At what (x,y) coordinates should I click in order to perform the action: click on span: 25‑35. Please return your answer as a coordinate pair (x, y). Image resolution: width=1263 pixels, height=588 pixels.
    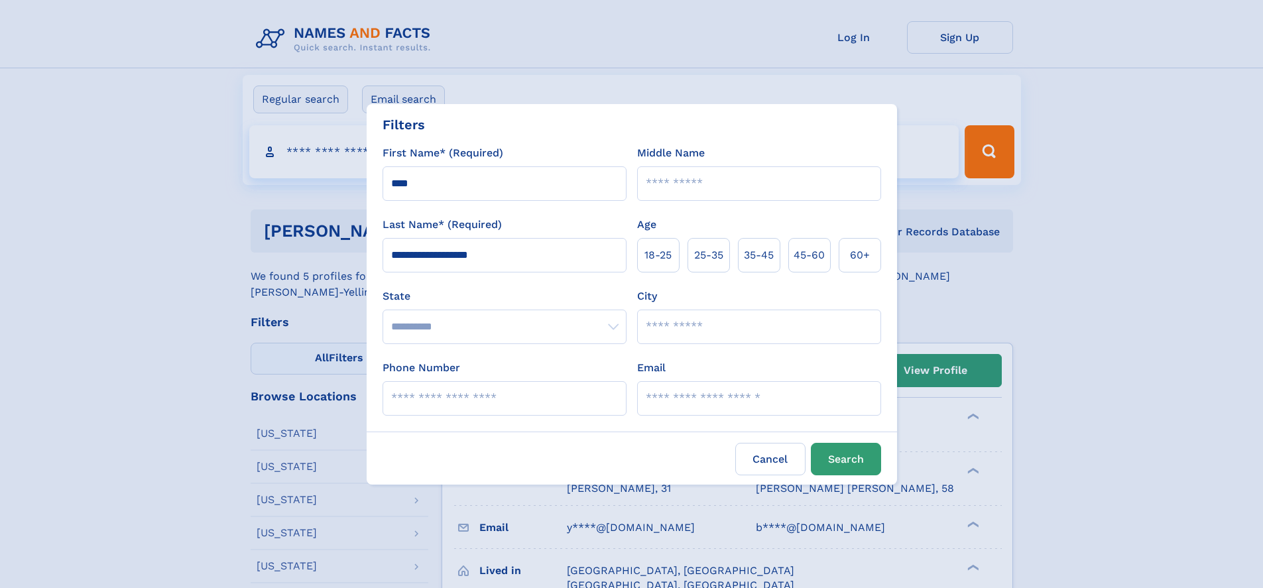
    Looking at the image, I should click on (709, 255).